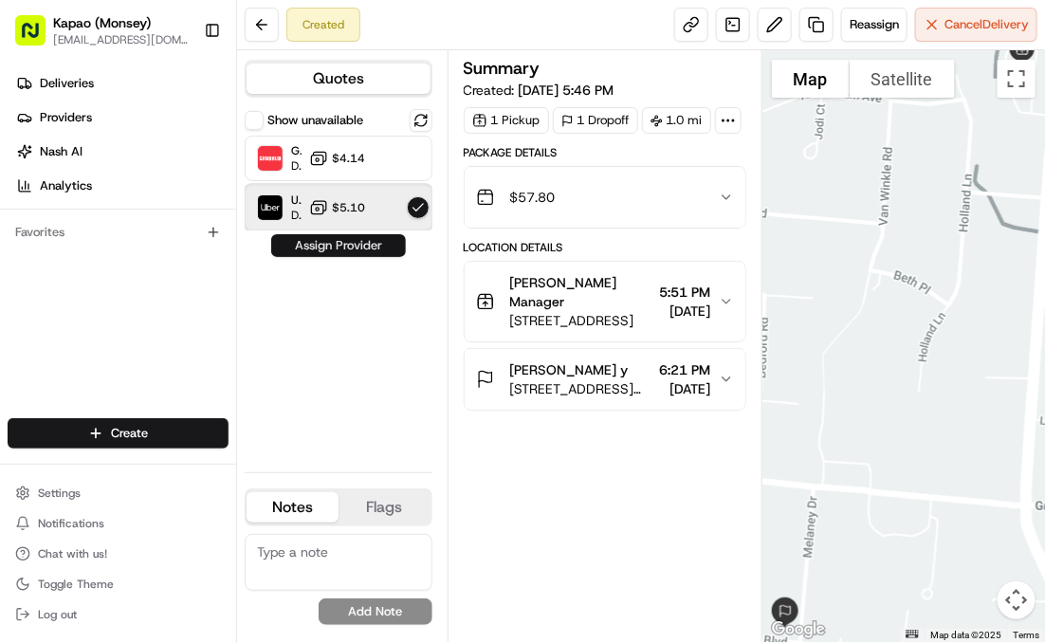 This screenshot has height=643, width=1045. I want to click on a: Open this area in Google Maps (opens a new window), so click(799, 630).